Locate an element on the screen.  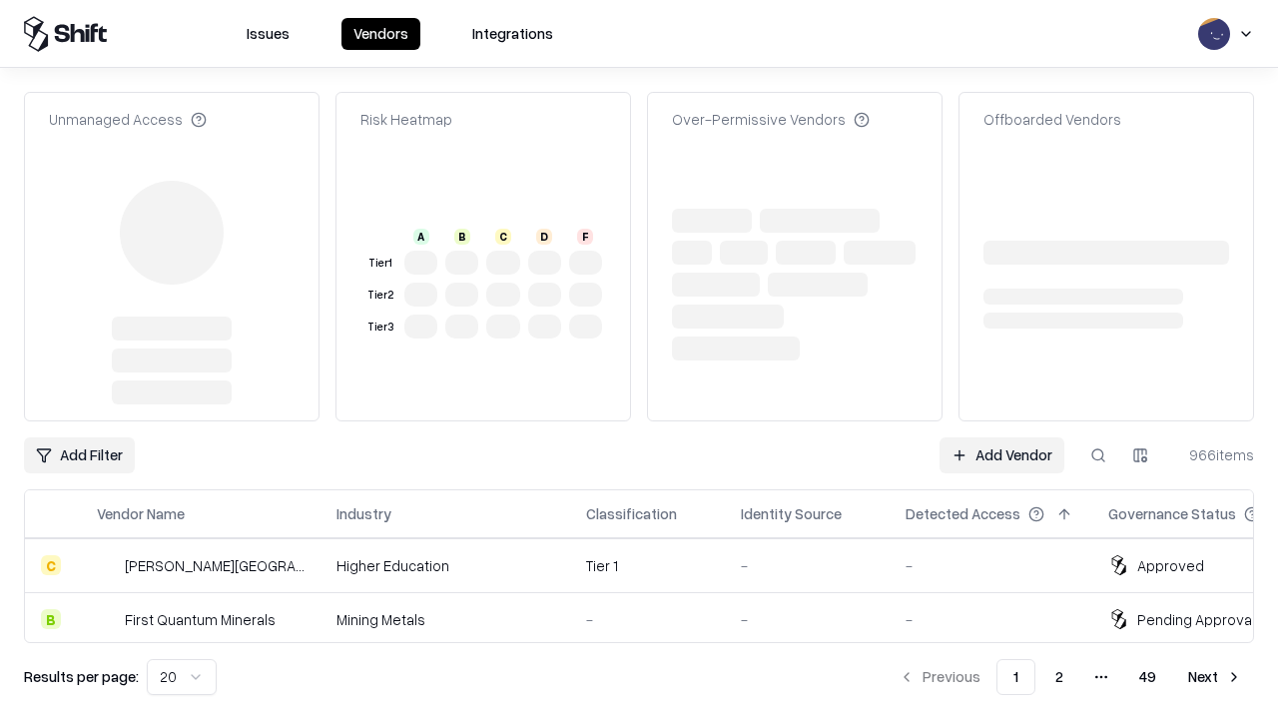
img: First Quantum Minerals is located at coordinates (107, 619).